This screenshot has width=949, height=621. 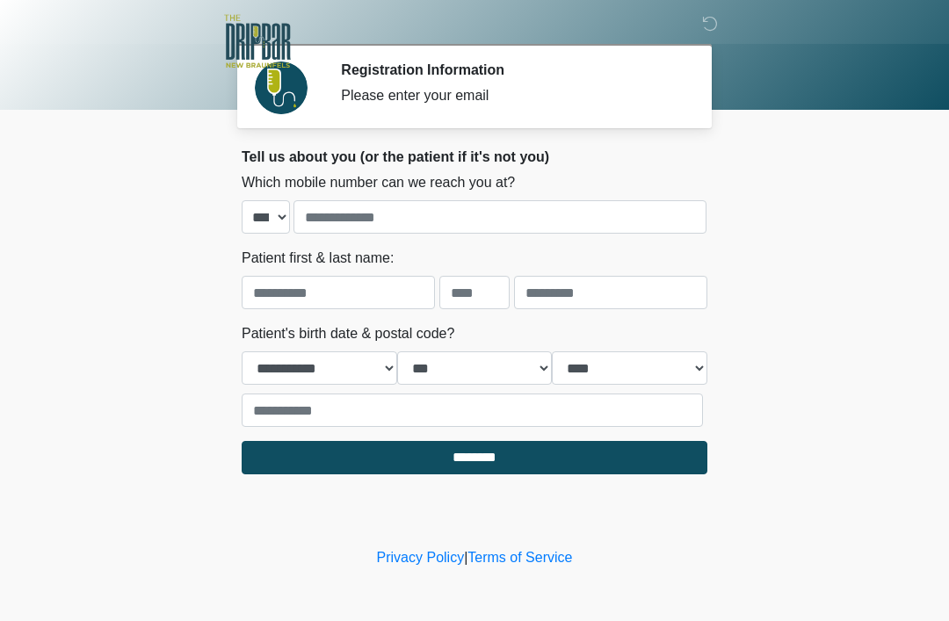 I want to click on h2: Tell us about you (or the patient if it's not you), so click(x=474, y=156).